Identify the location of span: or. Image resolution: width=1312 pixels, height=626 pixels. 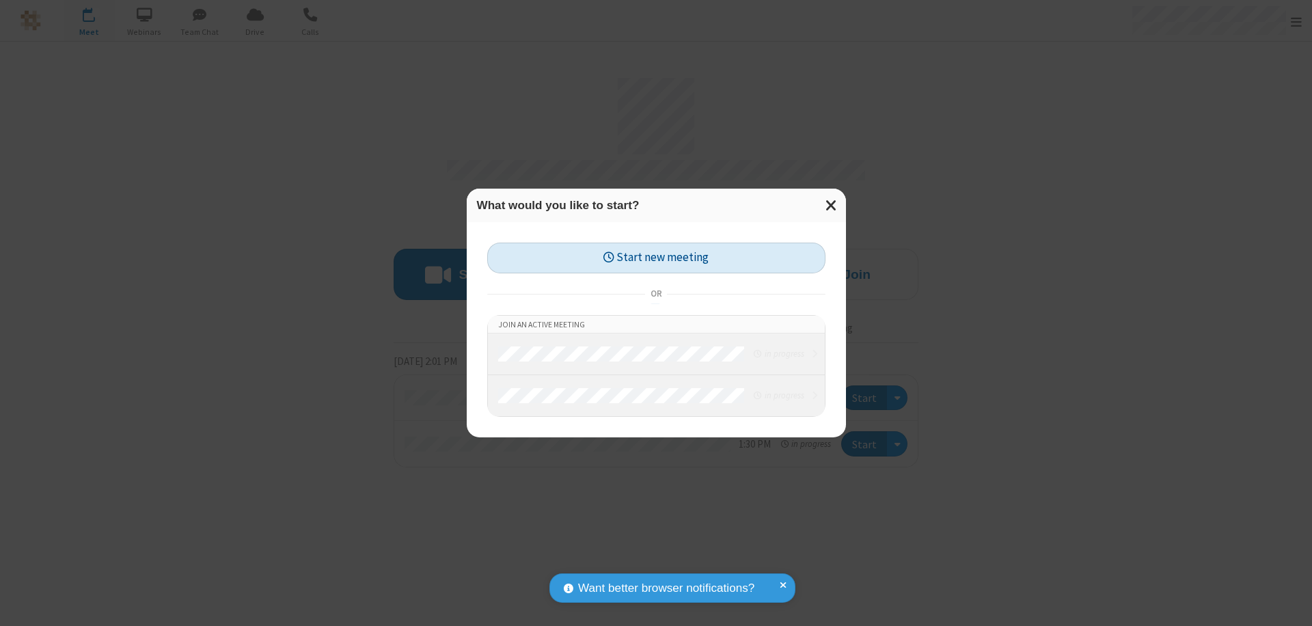
(656, 294).